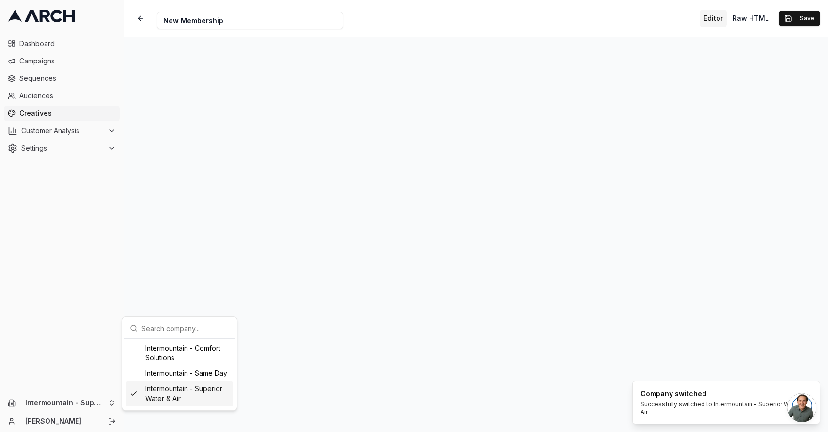 The width and height of the screenshot is (828, 432). I want to click on span: Audiences, so click(67, 96).